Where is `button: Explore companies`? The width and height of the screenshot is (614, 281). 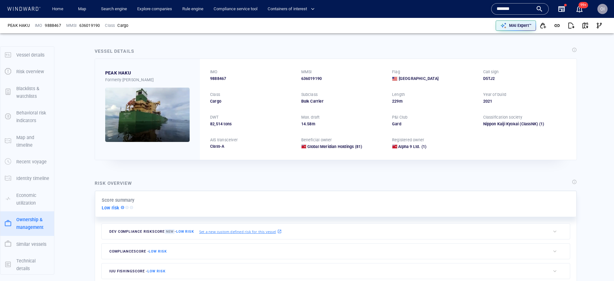 button: Explore companies is located at coordinates (155, 9).